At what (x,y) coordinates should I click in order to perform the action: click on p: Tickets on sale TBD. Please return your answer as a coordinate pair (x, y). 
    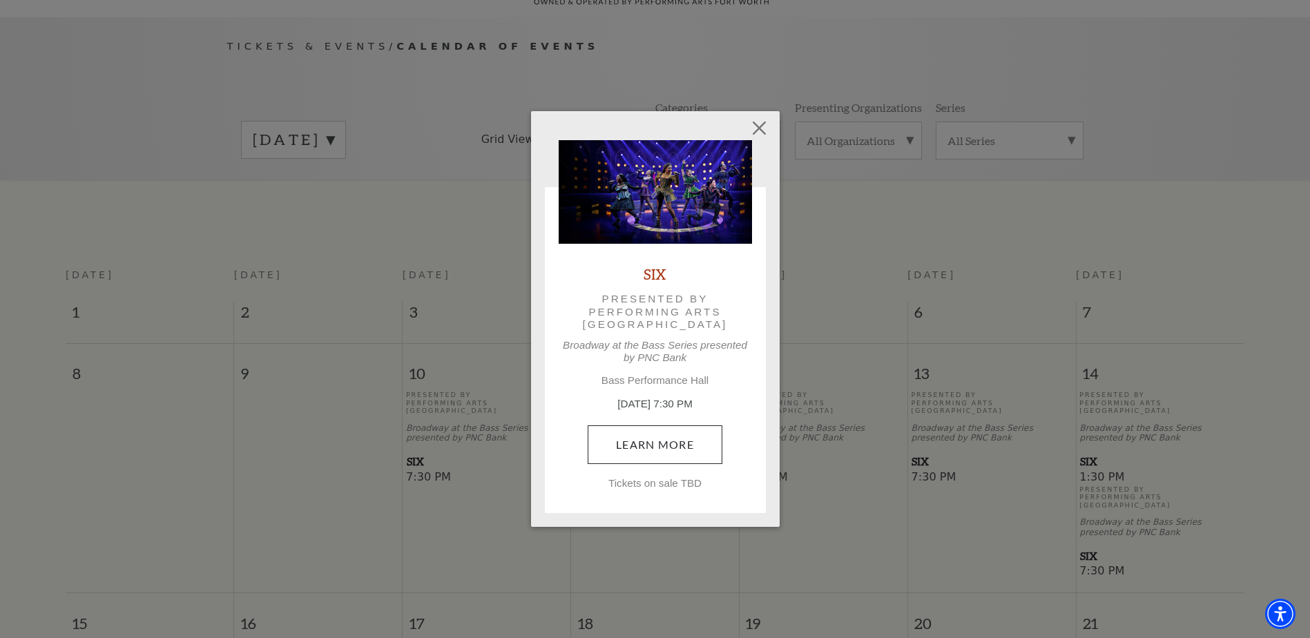
    Looking at the image, I should click on (656, 484).